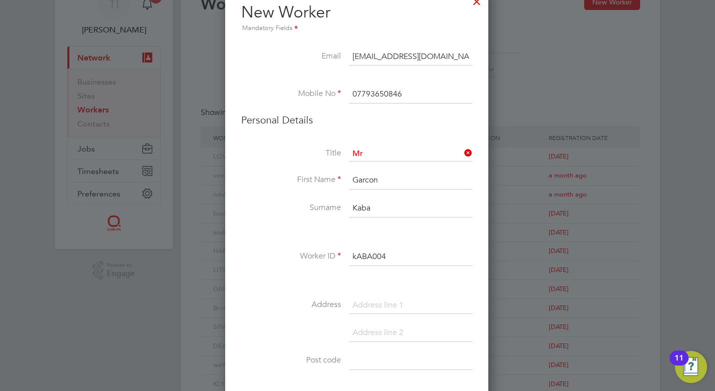 The image size is (715, 391). What do you see at coordinates (291, 56) in the screenshot?
I see `label: Email` at bounding box center [291, 56].